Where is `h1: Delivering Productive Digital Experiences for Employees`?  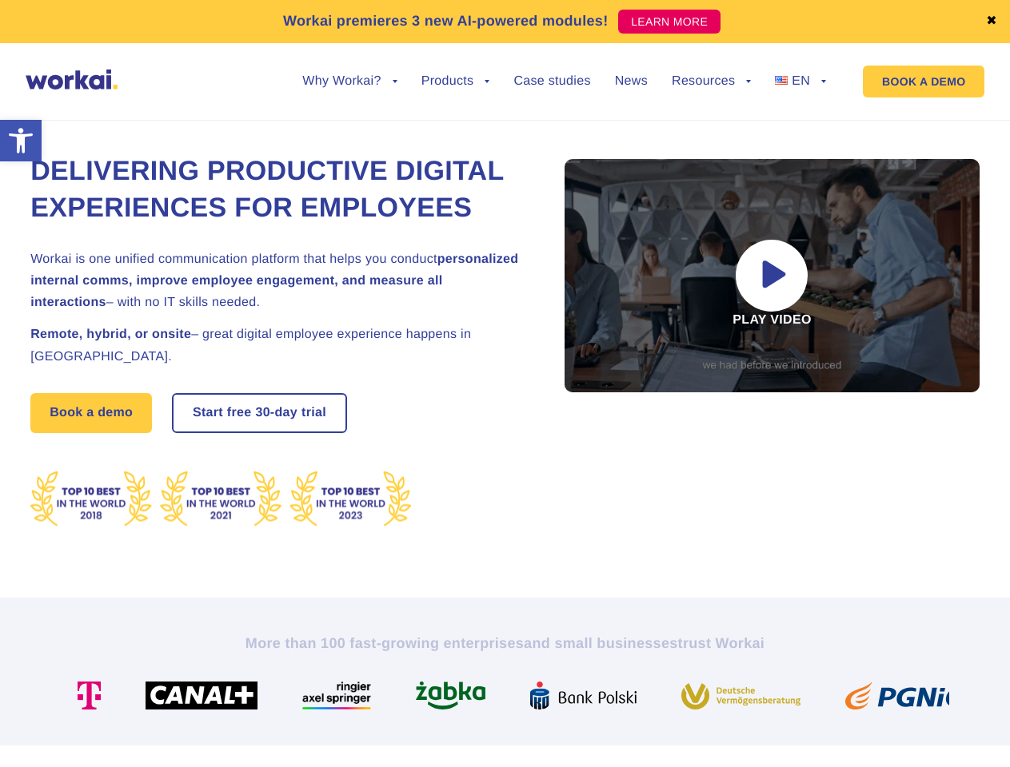 h1: Delivering Productive Digital Experiences for Employees is located at coordinates (278, 190).